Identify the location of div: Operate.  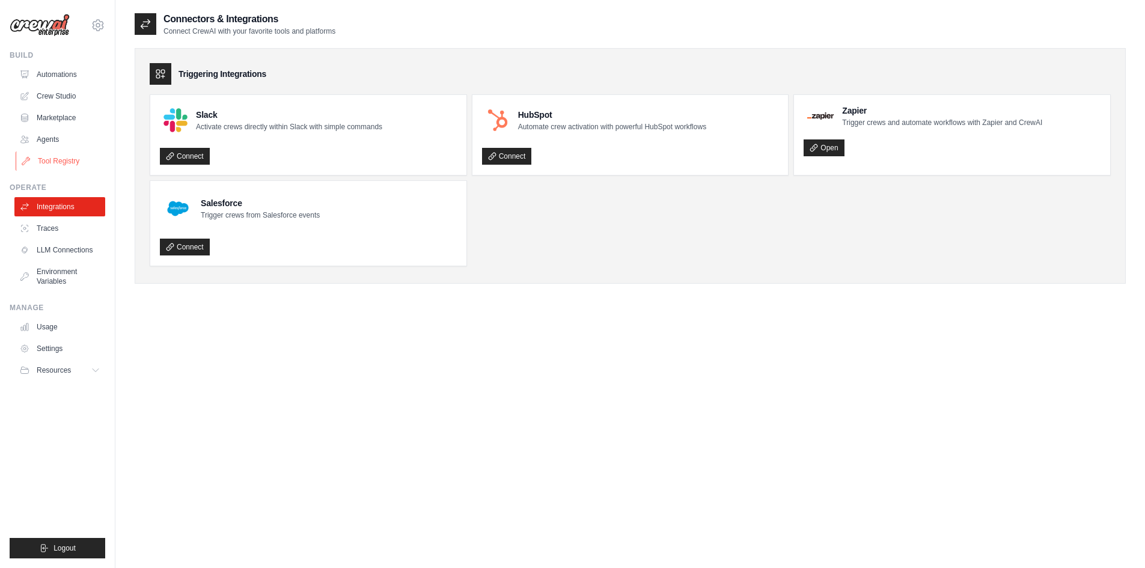
(57, 187).